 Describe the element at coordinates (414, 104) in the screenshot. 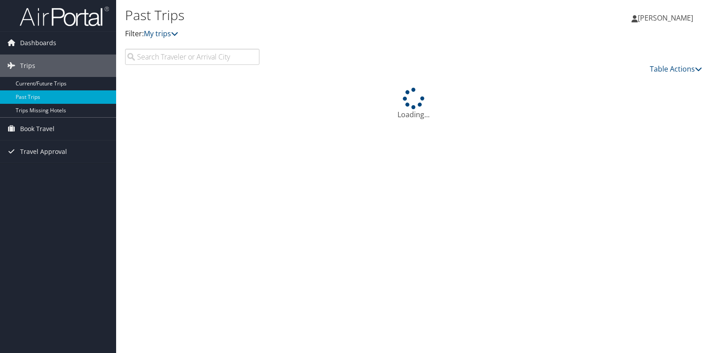

I see `div: Loading...` at that location.